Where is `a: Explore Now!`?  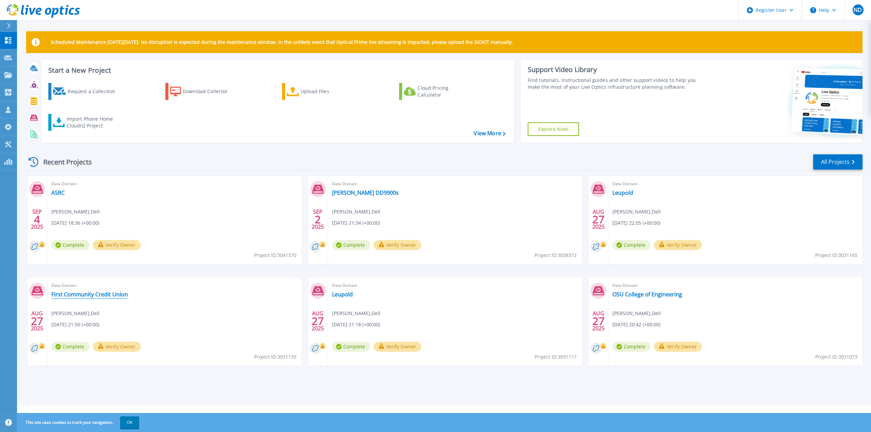
a: Explore Now! is located at coordinates (553, 129).